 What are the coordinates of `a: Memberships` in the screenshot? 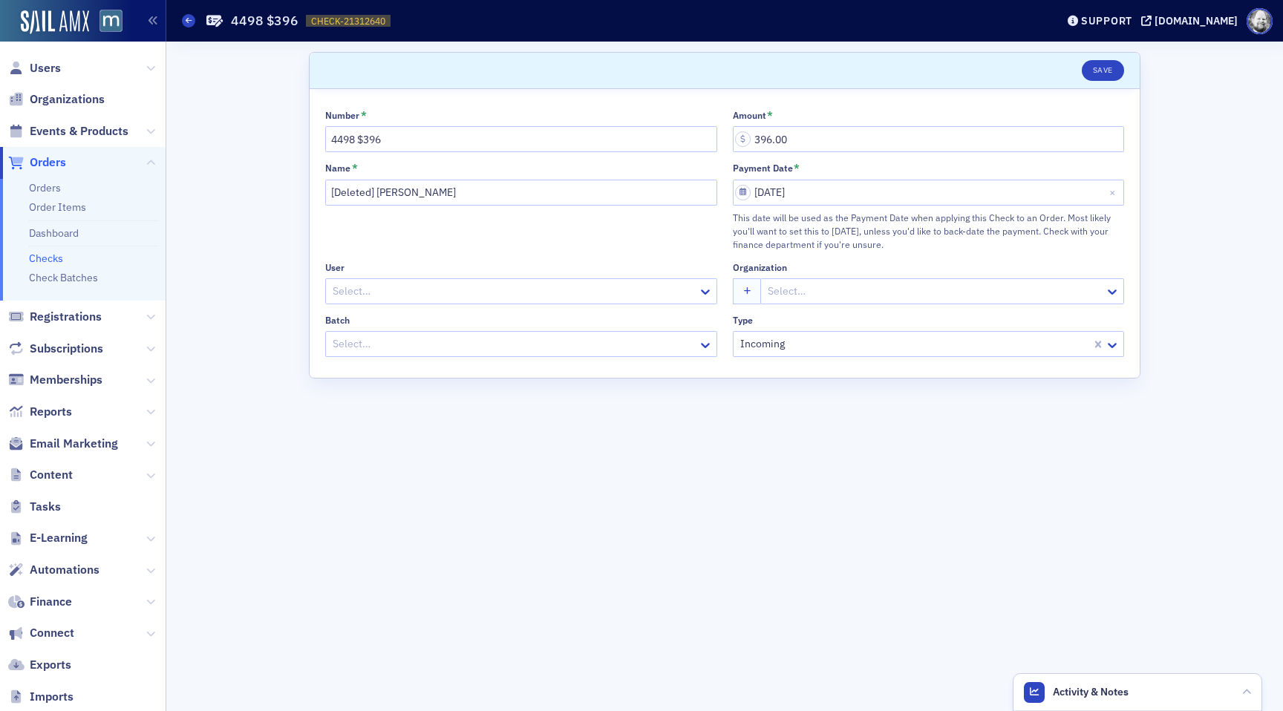 It's located at (55, 380).